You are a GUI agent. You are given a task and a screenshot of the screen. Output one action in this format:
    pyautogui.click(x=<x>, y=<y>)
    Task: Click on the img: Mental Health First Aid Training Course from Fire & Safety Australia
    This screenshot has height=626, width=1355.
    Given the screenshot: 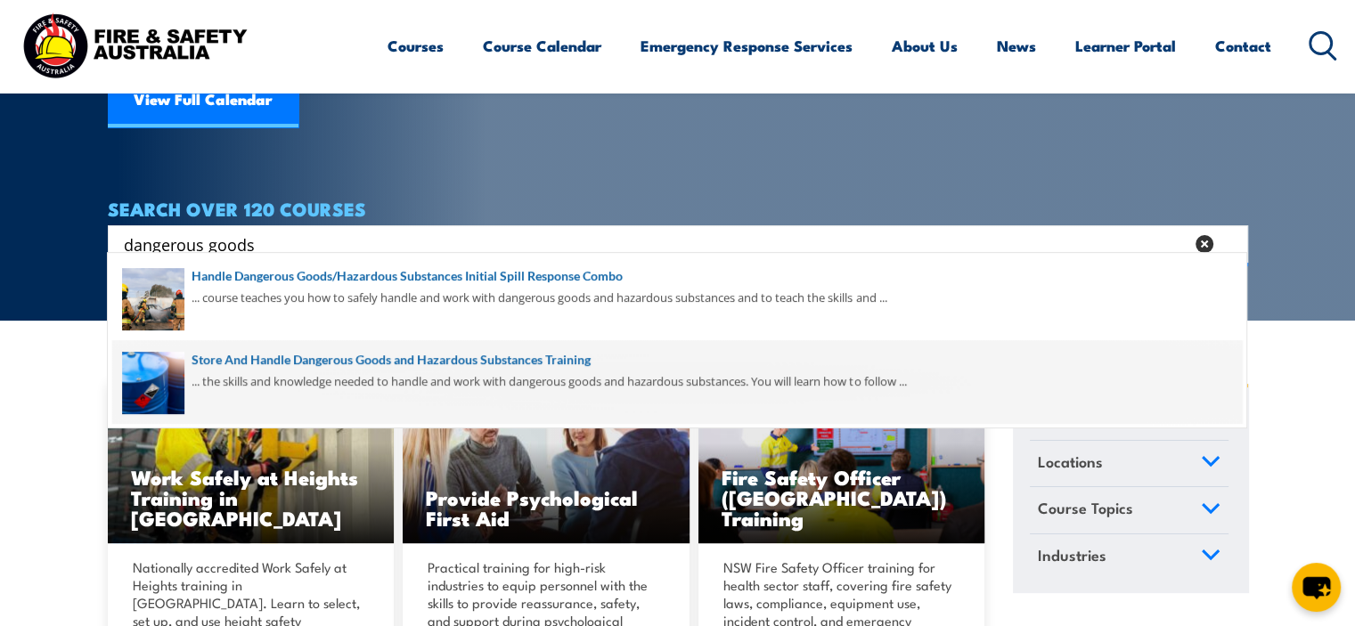 What is the action you would take?
    pyautogui.click(x=546, y=464)
    